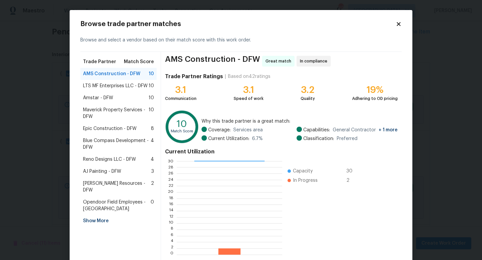 Image resolution: width=482 pixels, height=260 pixels. What do you see at coordinates (375, 90) in the screenshot?
I see `div: 19%` at bounding box center [375, 90].